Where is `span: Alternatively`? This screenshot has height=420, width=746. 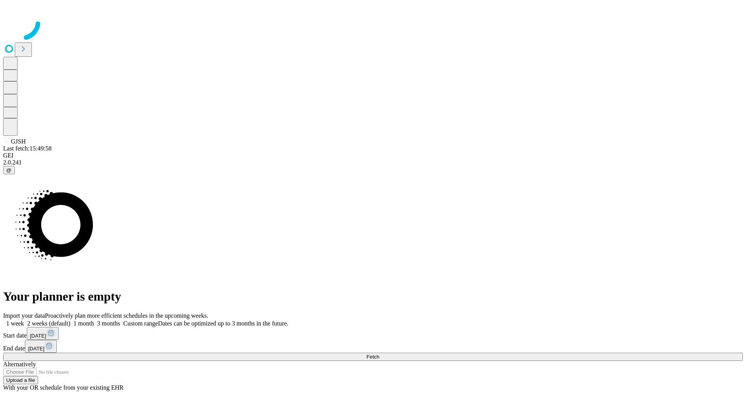
span: Alternatively is located at coordinates (19, 364).